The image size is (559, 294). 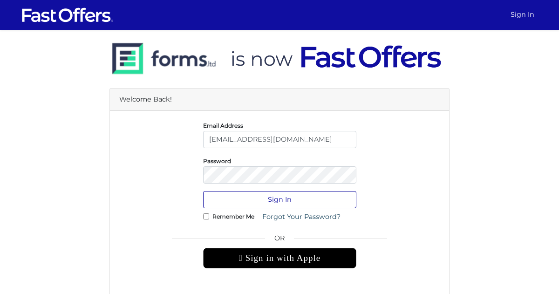 I want to click on a: Sign In, so click(x=522, y=14).